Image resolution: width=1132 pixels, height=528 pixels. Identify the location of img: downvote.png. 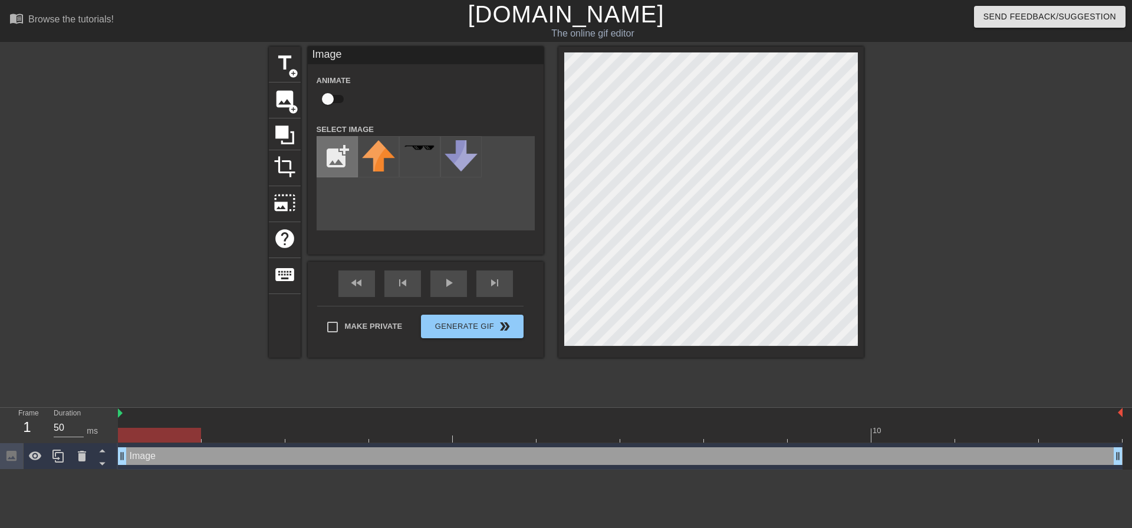
(461, 156).